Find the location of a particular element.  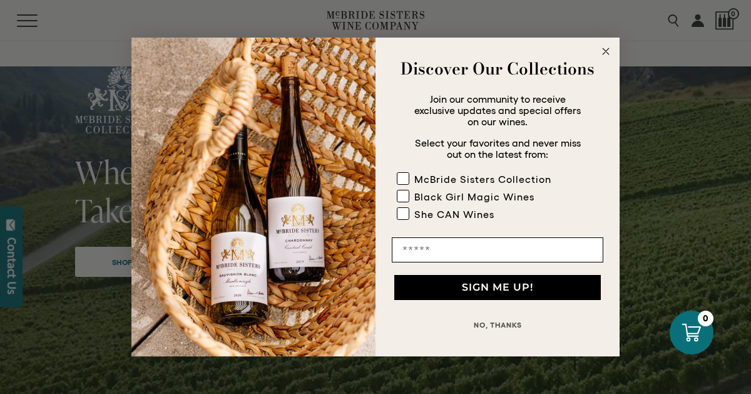

span: Select your favorites and never miss out on the latest from: is located at coordinates (497, 148).